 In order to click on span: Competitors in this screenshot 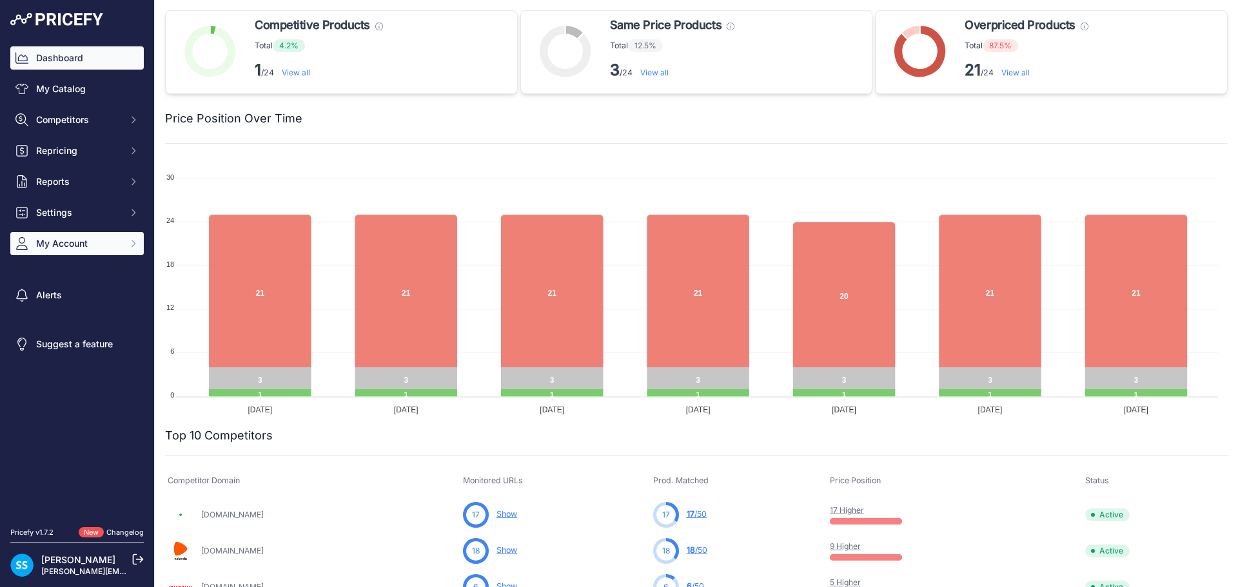, I will do `click(78, 120)`.